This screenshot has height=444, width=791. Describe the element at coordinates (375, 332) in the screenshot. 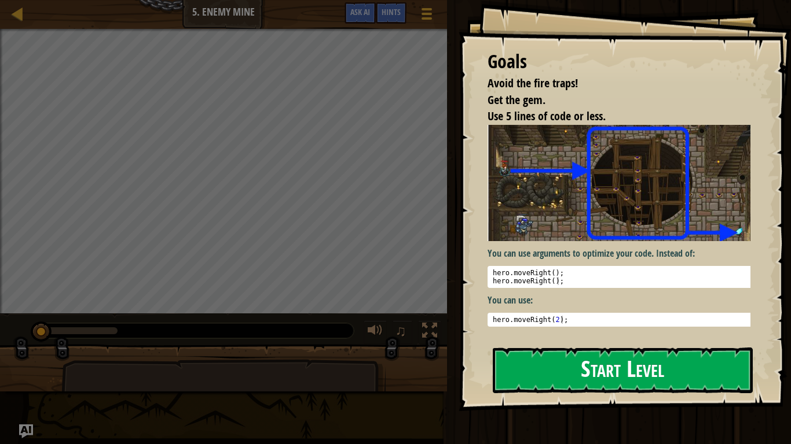

I see `button: Adjust volume` at that location.